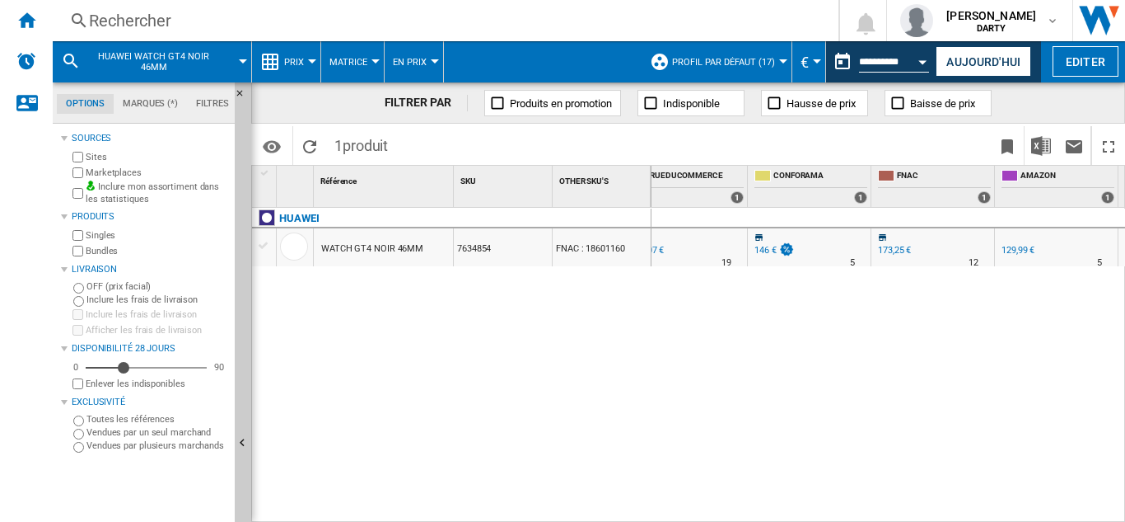  Describe the element at coordinates (349, 62) in the screenshot. I see `span: Matrice` at that location.